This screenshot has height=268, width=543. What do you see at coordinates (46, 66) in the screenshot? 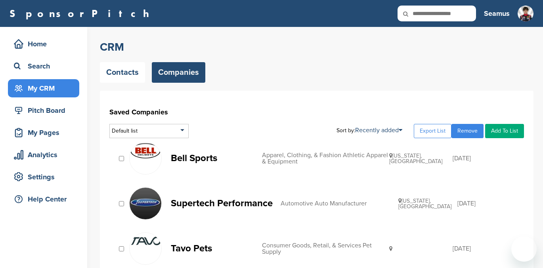
I see `div: Search` at bounding box center [46, 66].